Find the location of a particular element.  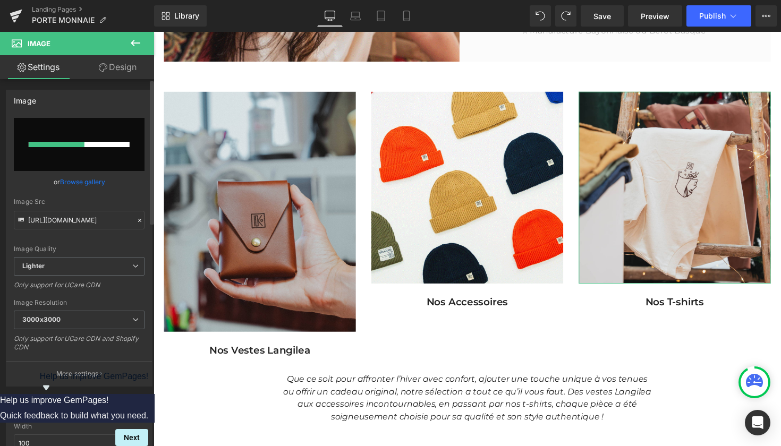

span: Preview is located at coordinates (655, 16).